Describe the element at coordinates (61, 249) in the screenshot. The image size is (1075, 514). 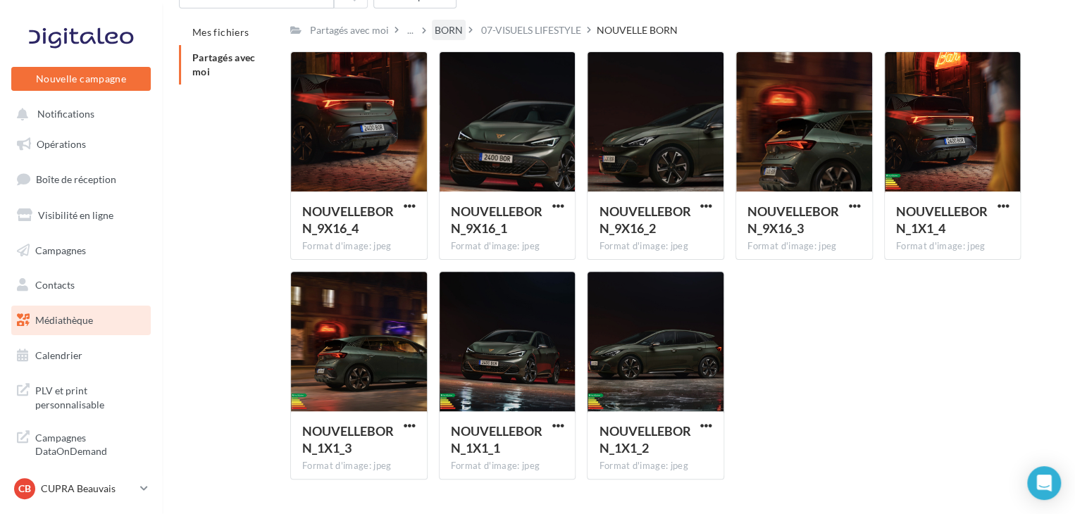
I see `span: Campagnes` at that location.